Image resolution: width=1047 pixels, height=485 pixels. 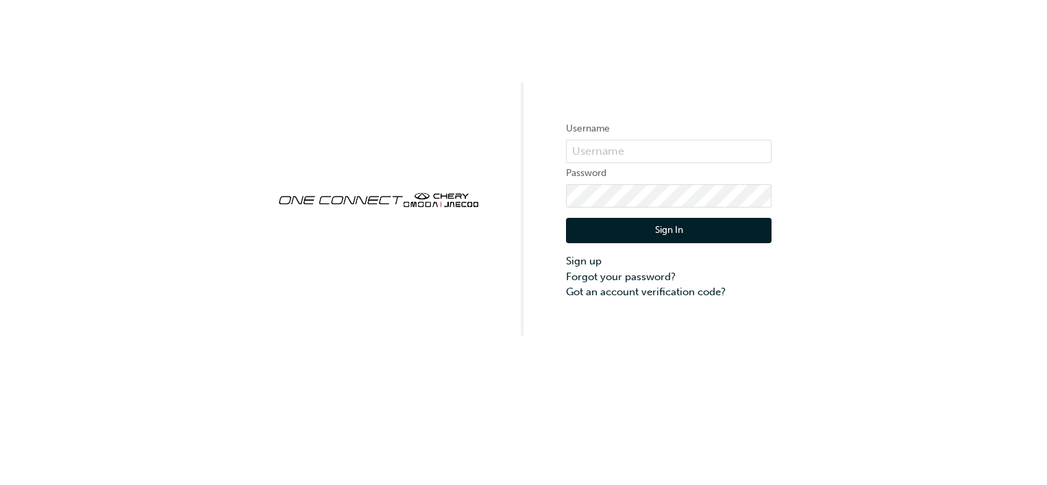 What do you see at coordinates (669, 292) in the screenshot?
I see `a: Got an account verification code?` at bounding box center [669, 292].